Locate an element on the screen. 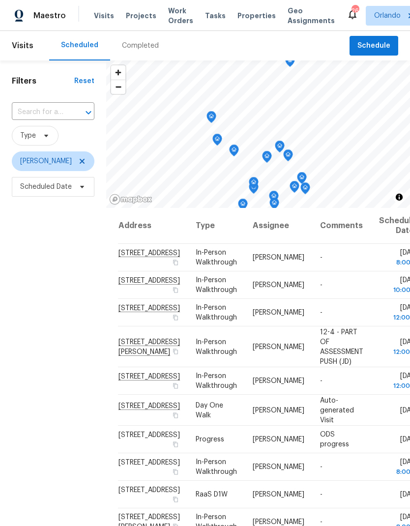  a: Mapbox homepage is located at coordinates (131, 199).